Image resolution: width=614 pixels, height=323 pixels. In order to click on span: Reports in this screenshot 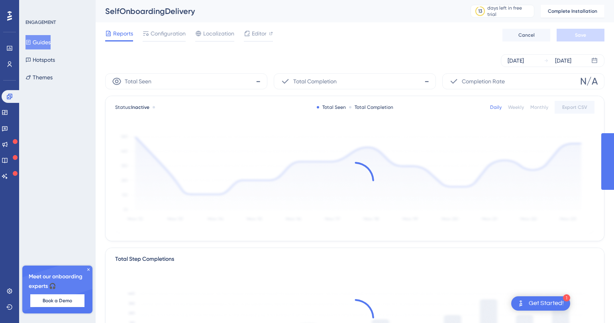, I will do `click(123, 33)`.